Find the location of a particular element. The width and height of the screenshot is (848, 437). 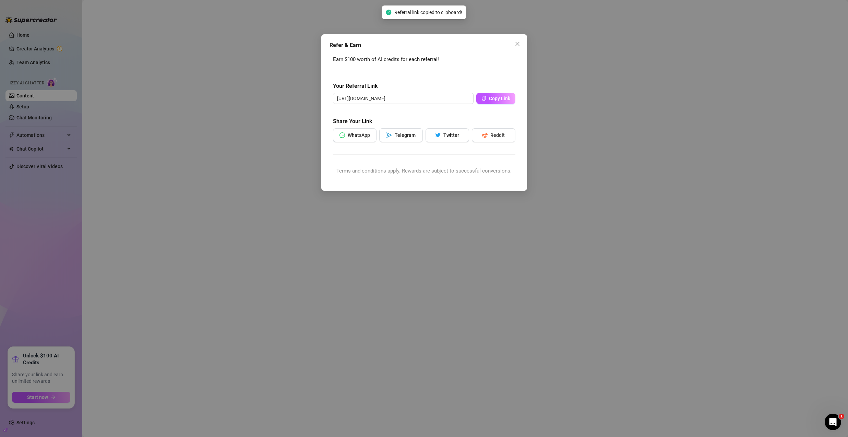

div: Terms and conditions apply. Rewards are subject to successful conversions. is located at coordinates (424, 171).